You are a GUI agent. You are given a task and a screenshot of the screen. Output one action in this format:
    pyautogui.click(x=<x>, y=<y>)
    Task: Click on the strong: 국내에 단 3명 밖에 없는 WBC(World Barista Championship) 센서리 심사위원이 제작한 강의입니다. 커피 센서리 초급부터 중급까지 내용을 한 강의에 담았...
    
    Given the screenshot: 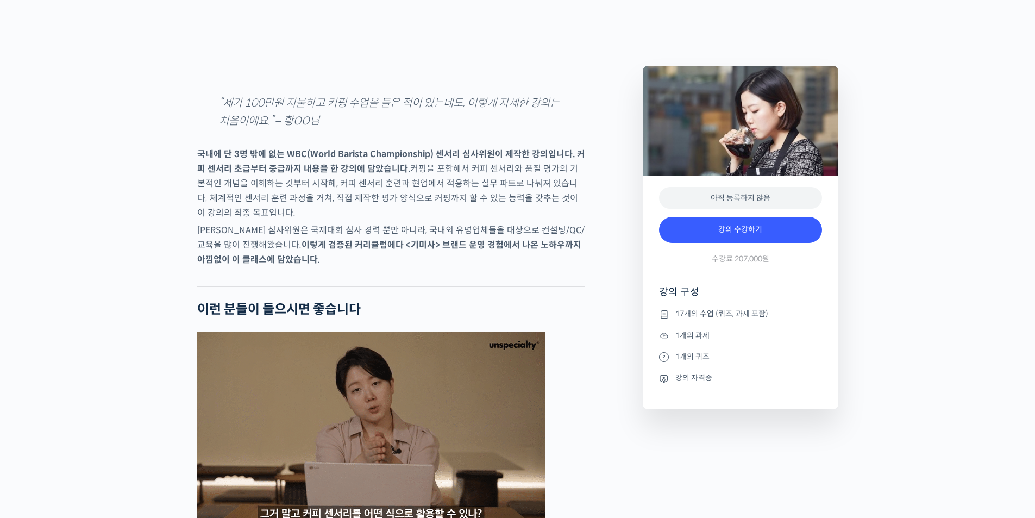 What is the action you would take?
    pyautogui.click(x=391, y=161)
    